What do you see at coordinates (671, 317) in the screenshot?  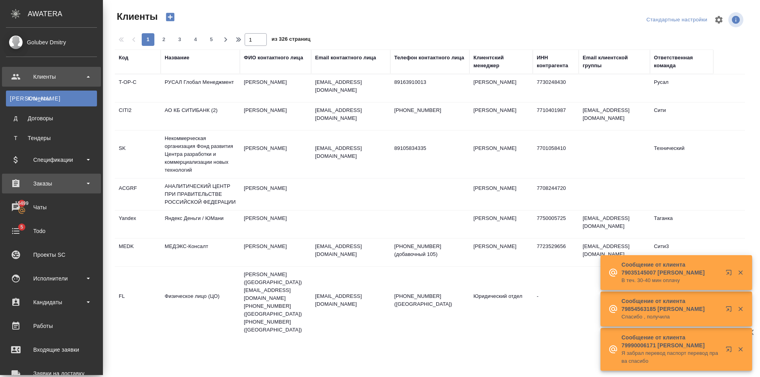 I see `p: Спасибо , получила` at bounding box center [671, 317].